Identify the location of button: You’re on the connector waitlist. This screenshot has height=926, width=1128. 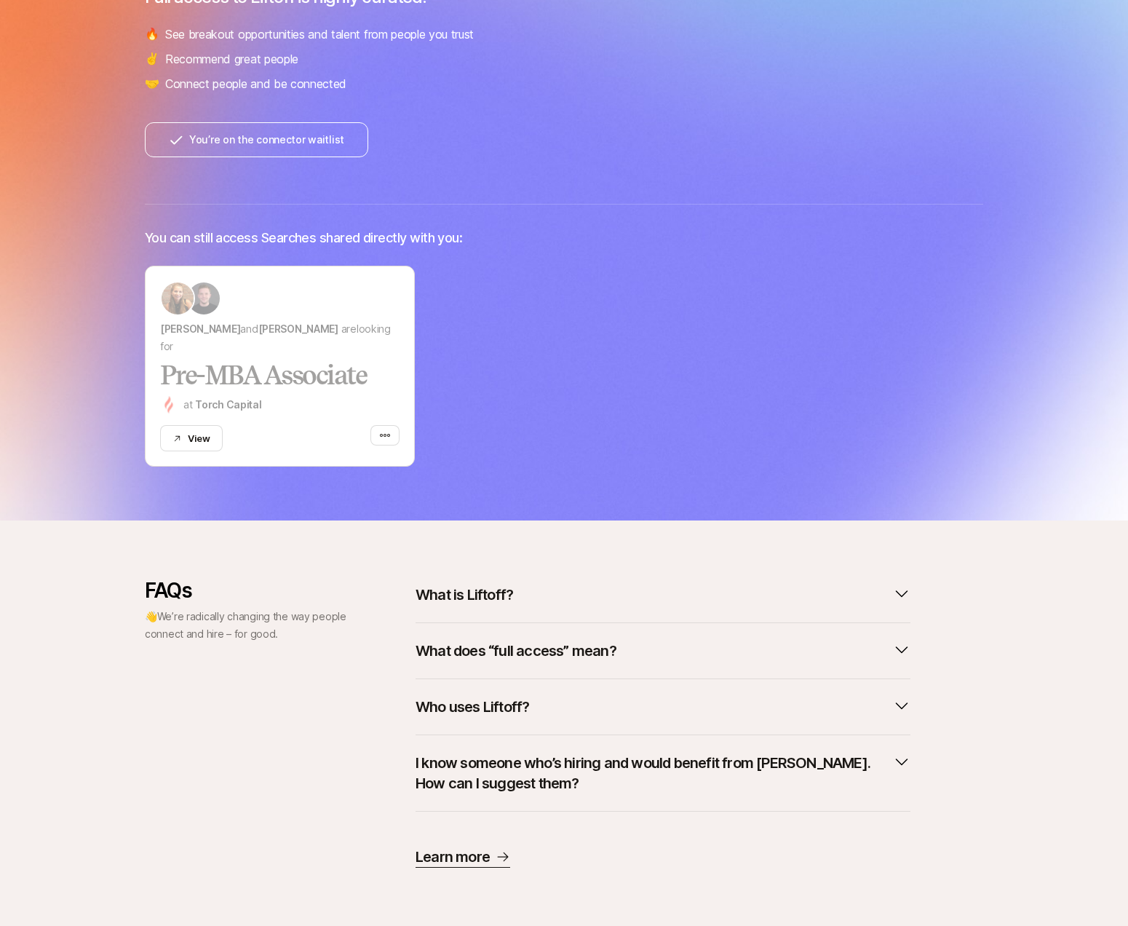
(256, 140).